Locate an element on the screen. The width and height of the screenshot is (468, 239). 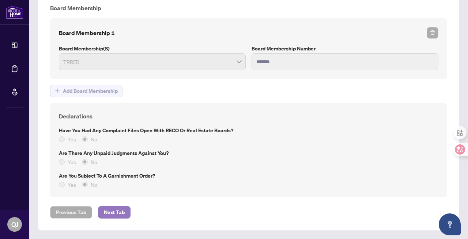
h4: Board Membership is located at coordinates (249, 8).